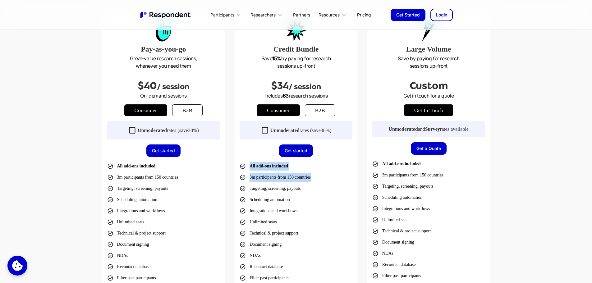 Image resolution: width=592 pixels, height=283 pixels. Describe the element at coordinates (166, 15) in the screenshot. I see `img: Untitled UI logotext` at that location.